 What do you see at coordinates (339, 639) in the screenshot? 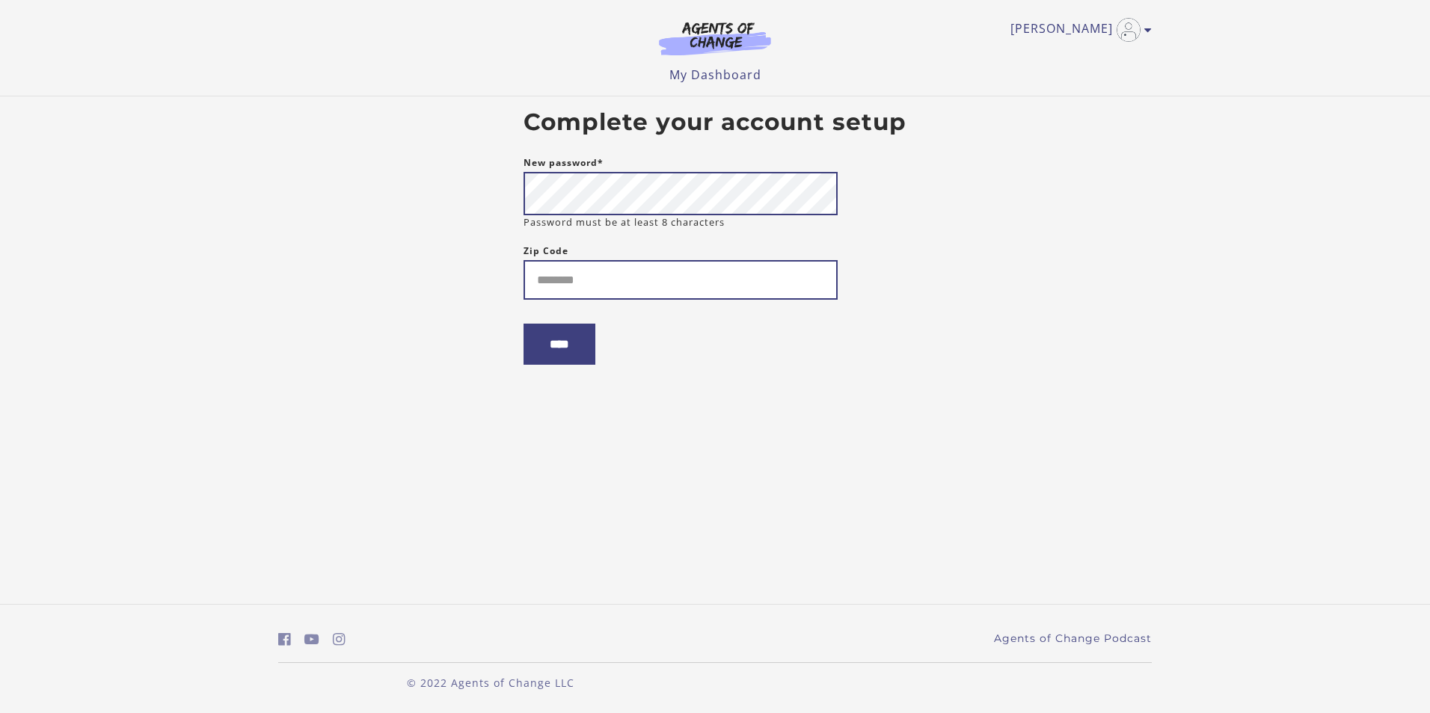
I see `i: https://www.instagram.com/agentsofchangeprep/ (Open in a new window)` at bounding box center [339, 639].